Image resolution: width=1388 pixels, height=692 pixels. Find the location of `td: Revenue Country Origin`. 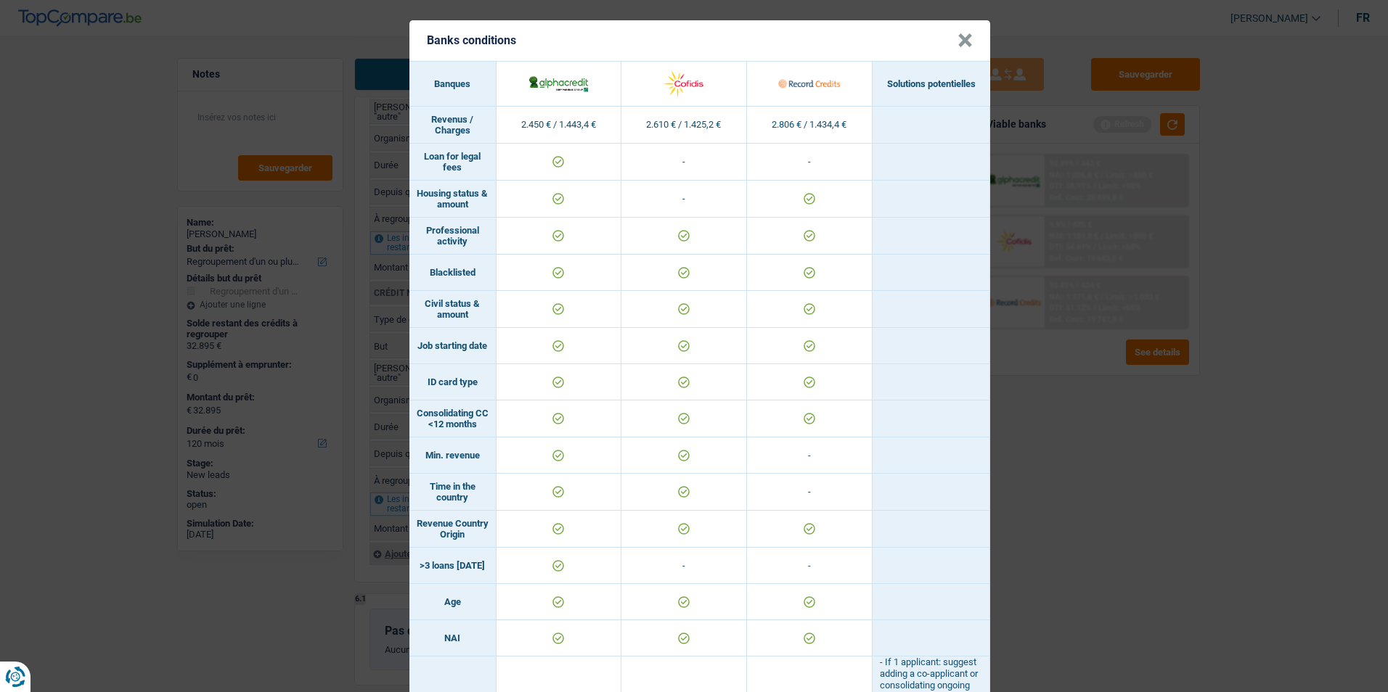

td: Revenue Country Origin is located at coordinates (453, 529).